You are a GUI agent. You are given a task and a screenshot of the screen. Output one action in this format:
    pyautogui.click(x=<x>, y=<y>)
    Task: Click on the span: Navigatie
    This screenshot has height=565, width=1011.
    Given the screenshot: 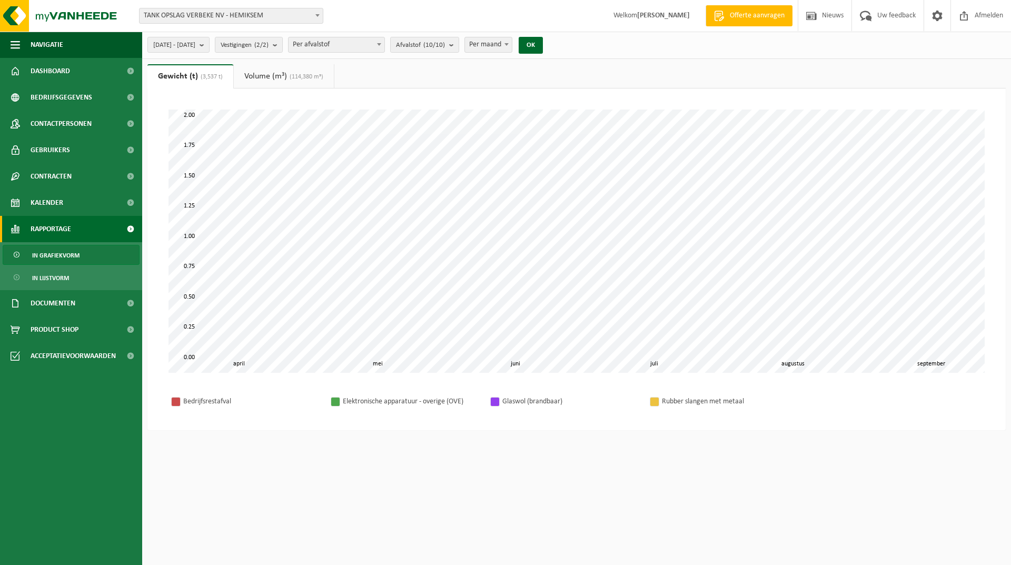 What is the action you would take?
    pyautogui.click(x=47, y=45)
    